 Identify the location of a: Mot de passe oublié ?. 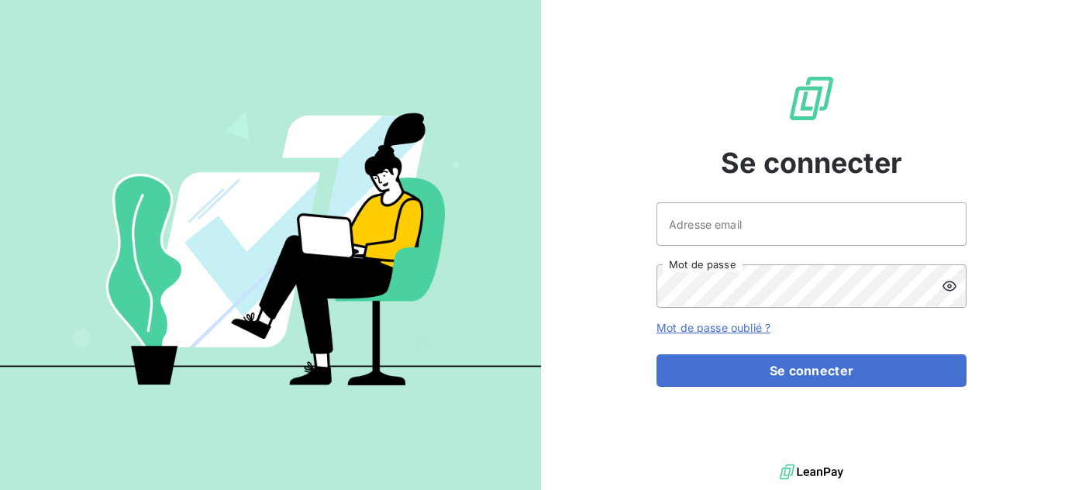
(713, 327).